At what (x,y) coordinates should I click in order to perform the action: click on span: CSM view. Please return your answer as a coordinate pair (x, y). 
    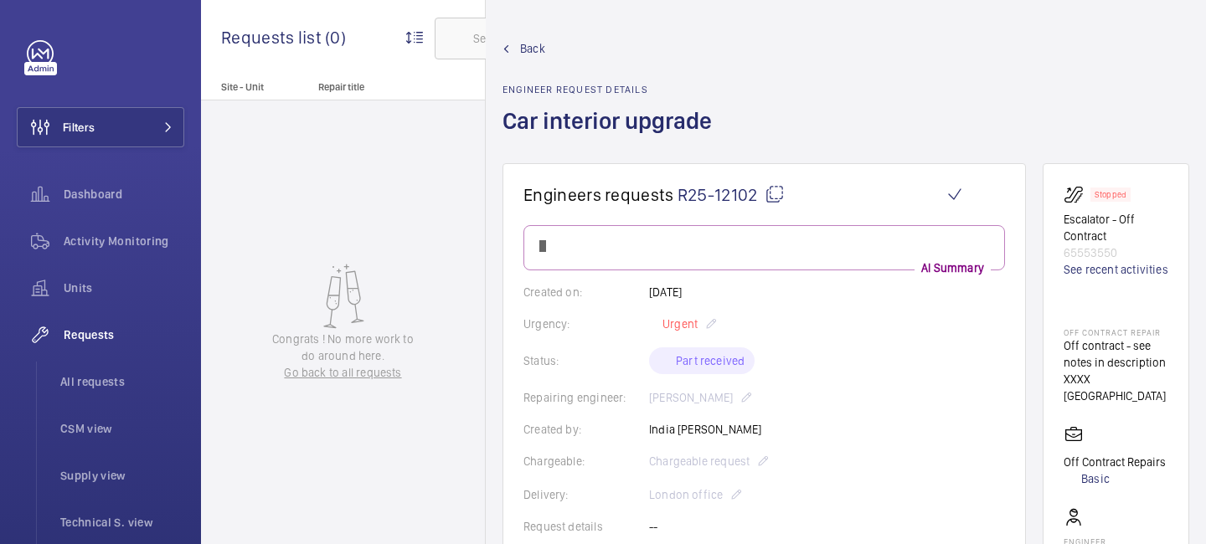
    Looking at the image, I should click on (122, 429).